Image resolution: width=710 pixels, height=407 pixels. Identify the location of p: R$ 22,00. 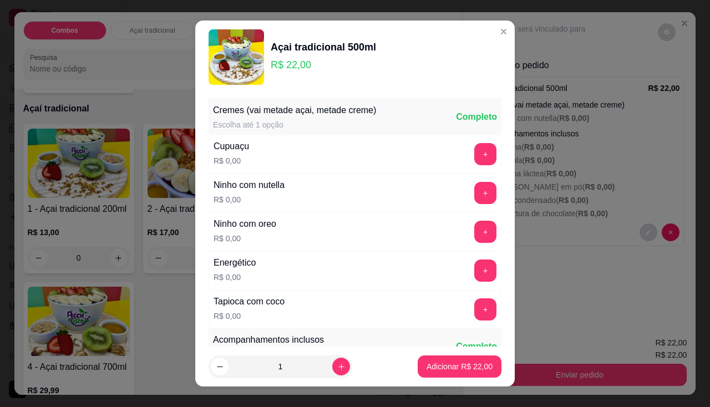
(324, 65).